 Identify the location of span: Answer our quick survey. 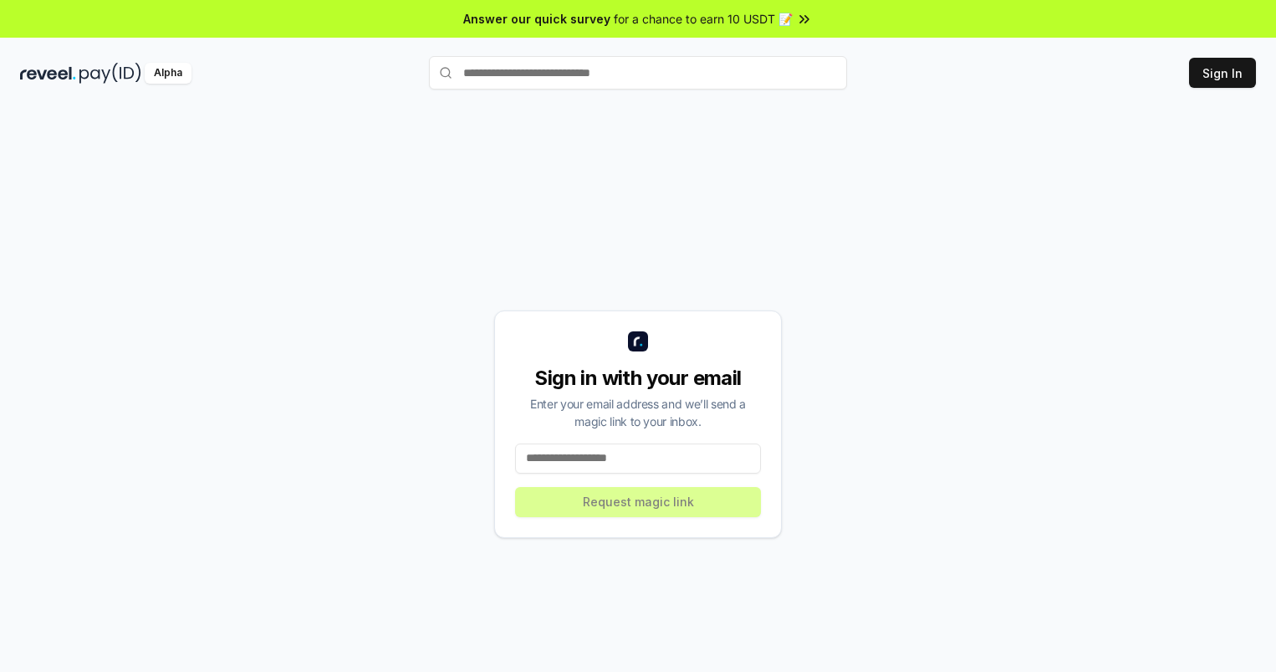
(537, 18).